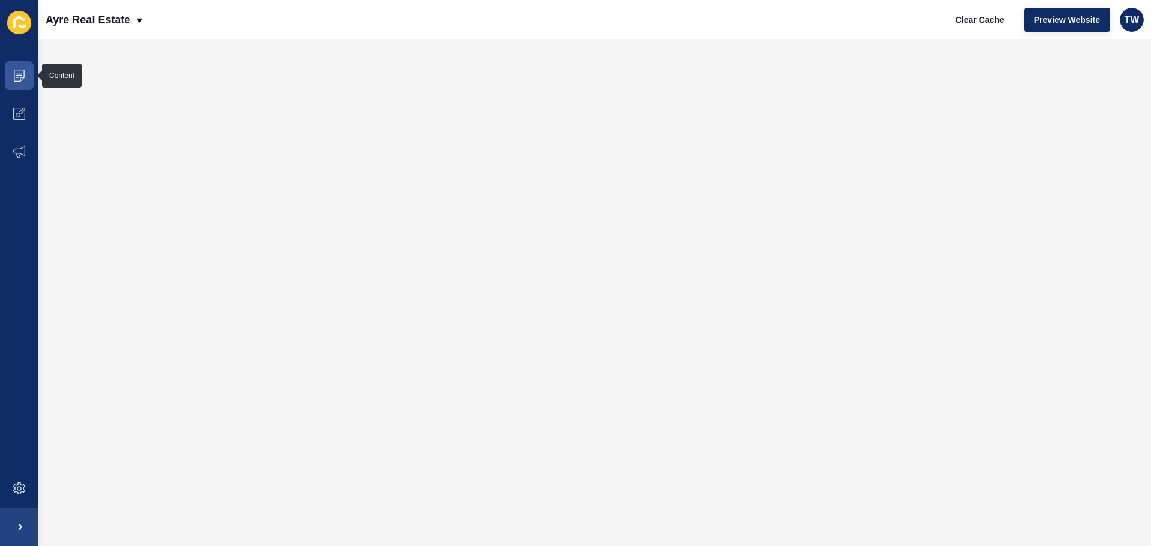 The image size is (1151, 546). I want to click on span: Clear Cache, so click(979, 20).